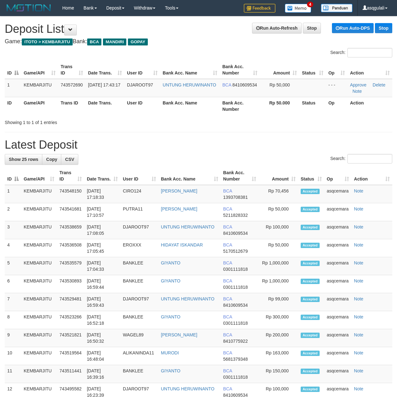 The width and height of the screenshot is (397, 397). Describe the element at coordinates (384, 28) in the screenshot. I see `a: Stop` at that location.